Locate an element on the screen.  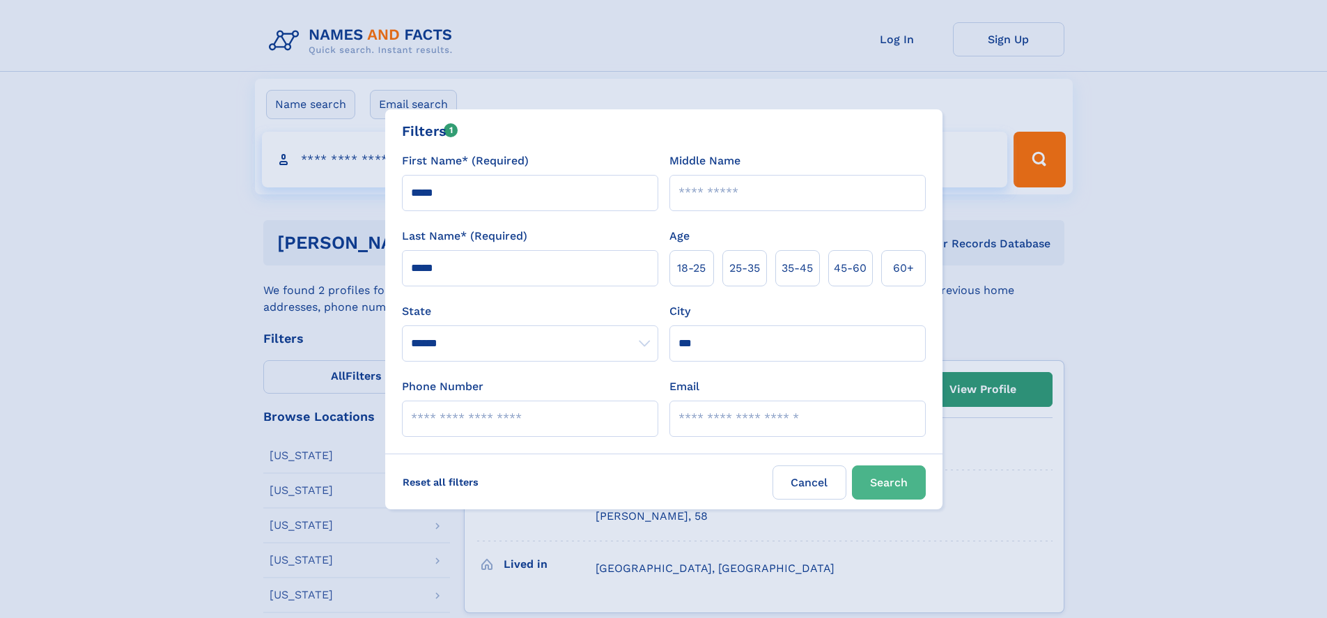
label: Last Name* (Required) is located at coordinates (465, 236).